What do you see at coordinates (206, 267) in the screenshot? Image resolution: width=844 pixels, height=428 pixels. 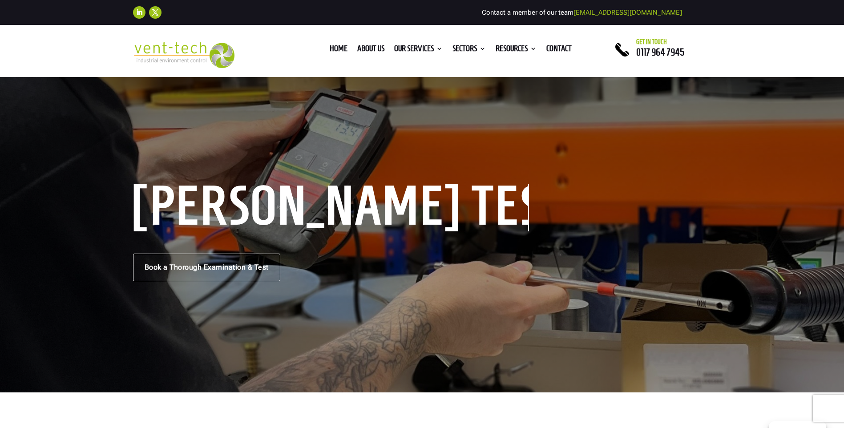 I see `a: Book a Thorough Examination & Test` at bounding box center [206, 267].